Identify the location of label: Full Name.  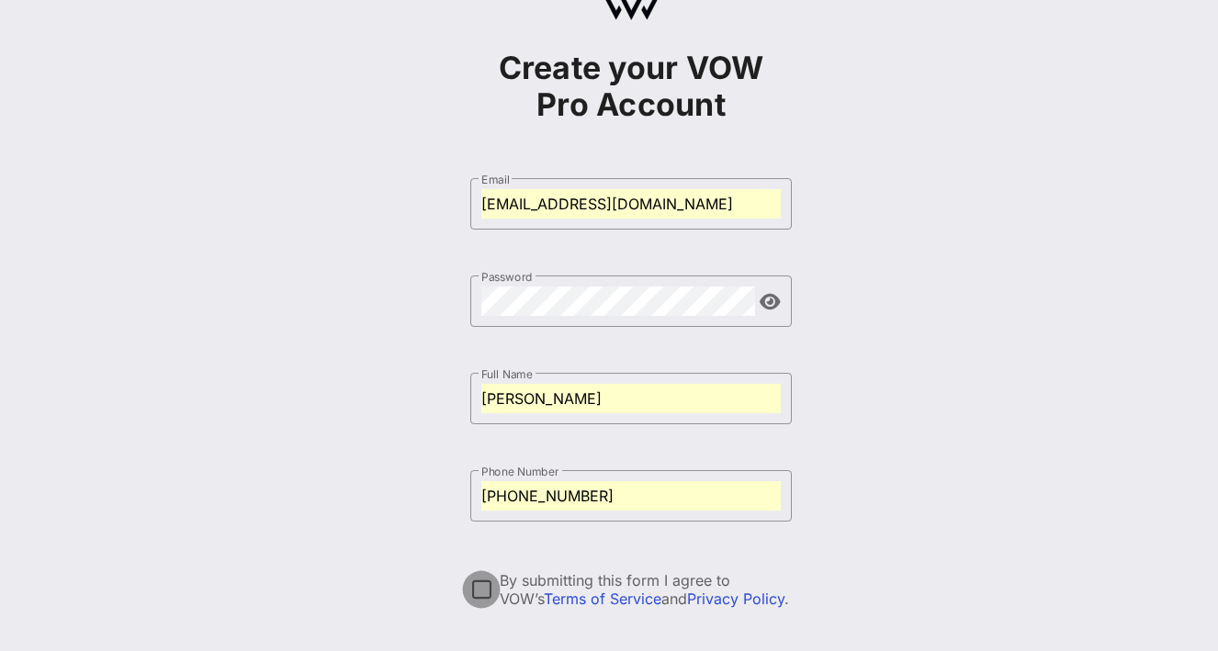
(507, 374).